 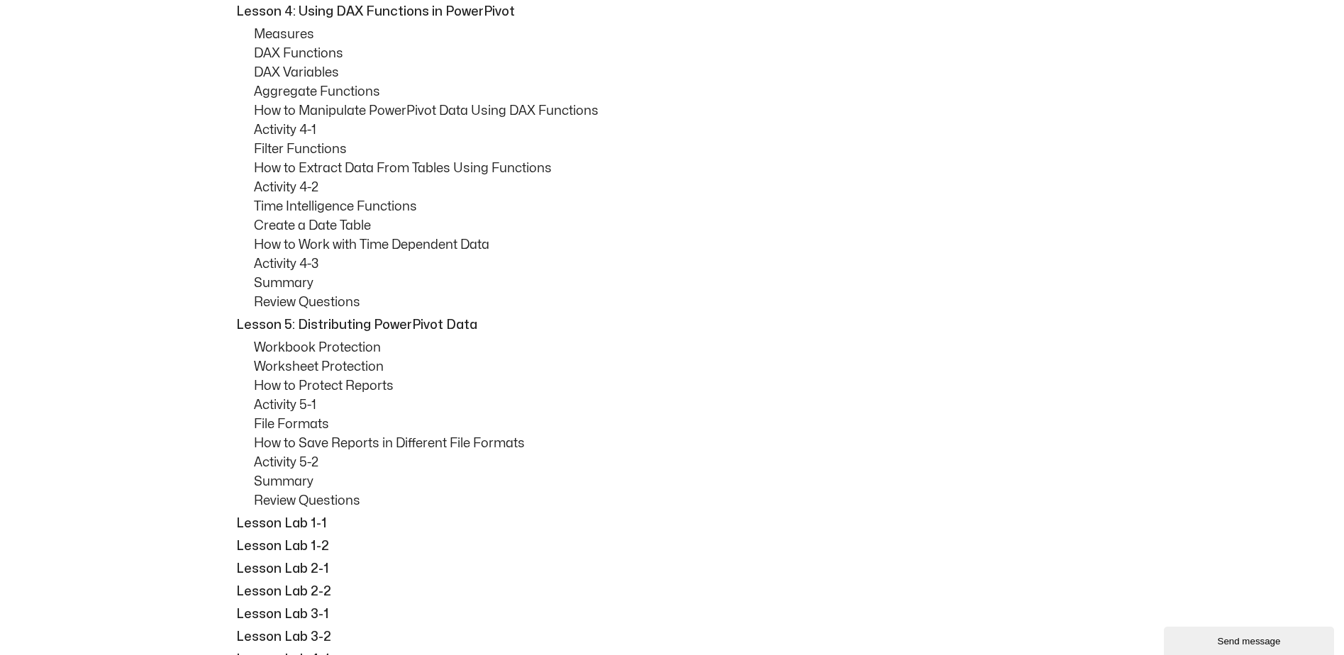 I want to click on p: Time Intelligence Functions, so click(x=683, y=206).